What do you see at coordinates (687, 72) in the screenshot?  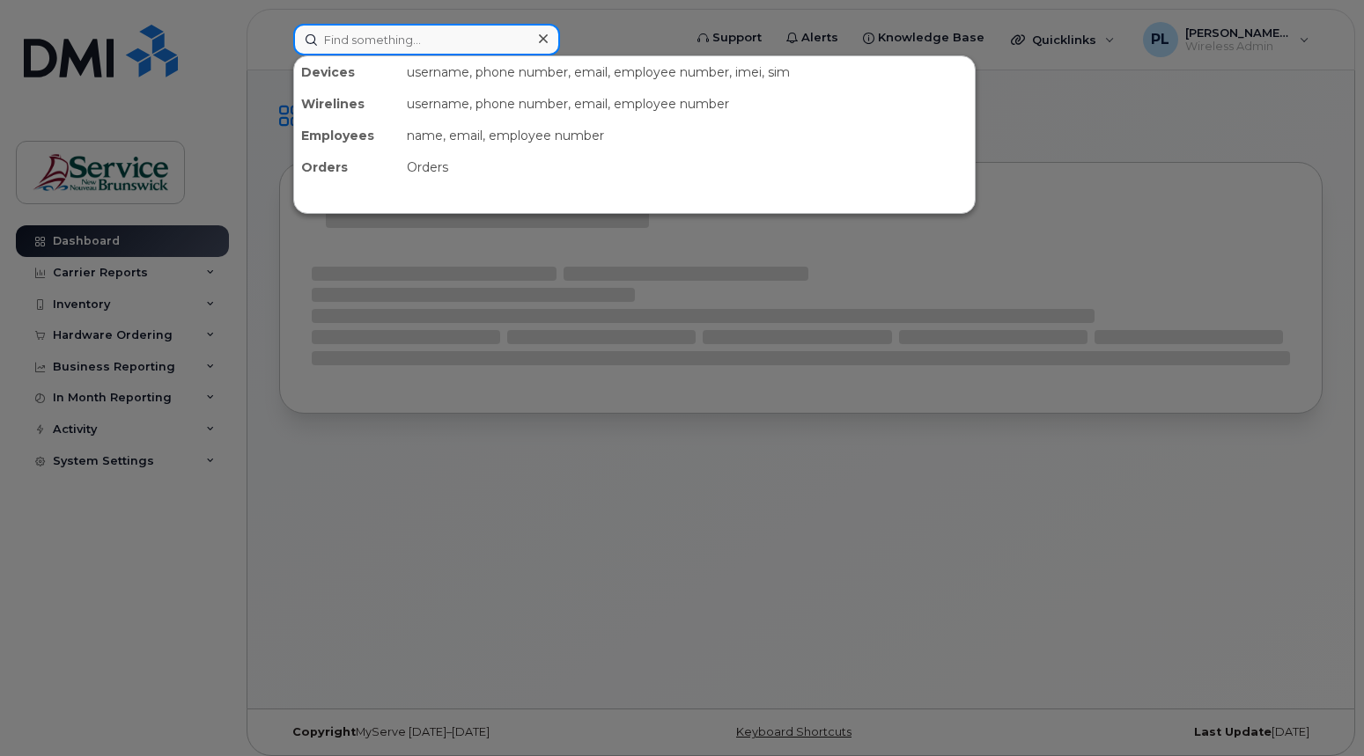 I see `div: username, phone number, email, employee number, imei, sim` at bounding box center [687, 72].